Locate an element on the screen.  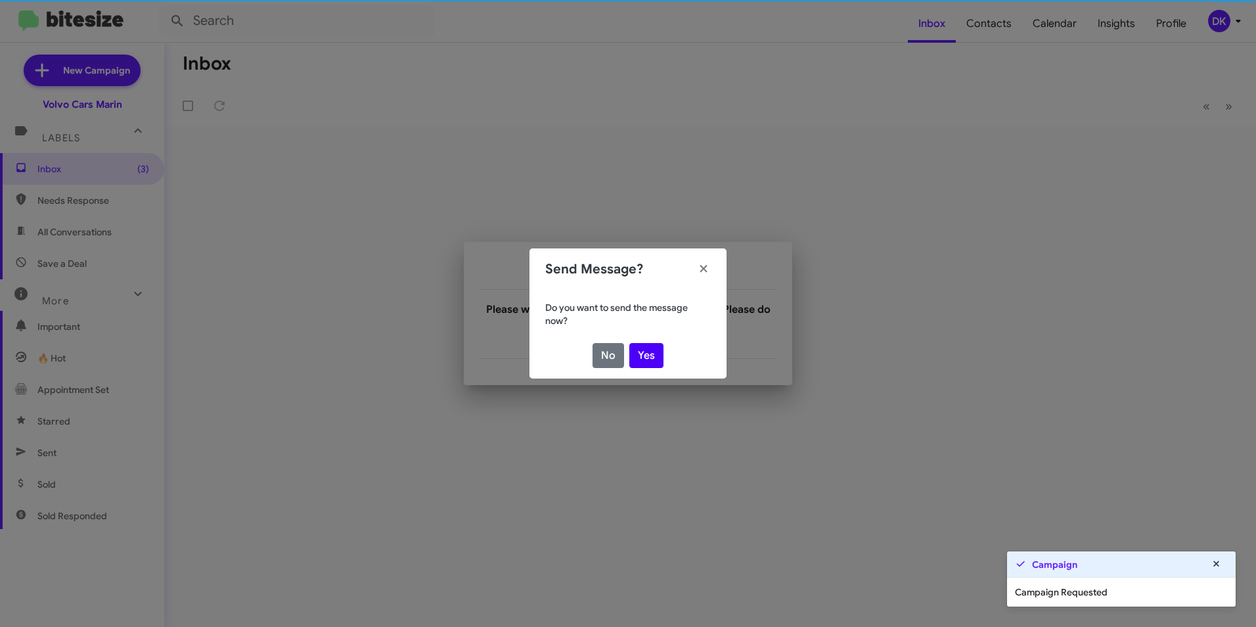
p: Do you want to send the message now? is located at coordinates (628, 314).